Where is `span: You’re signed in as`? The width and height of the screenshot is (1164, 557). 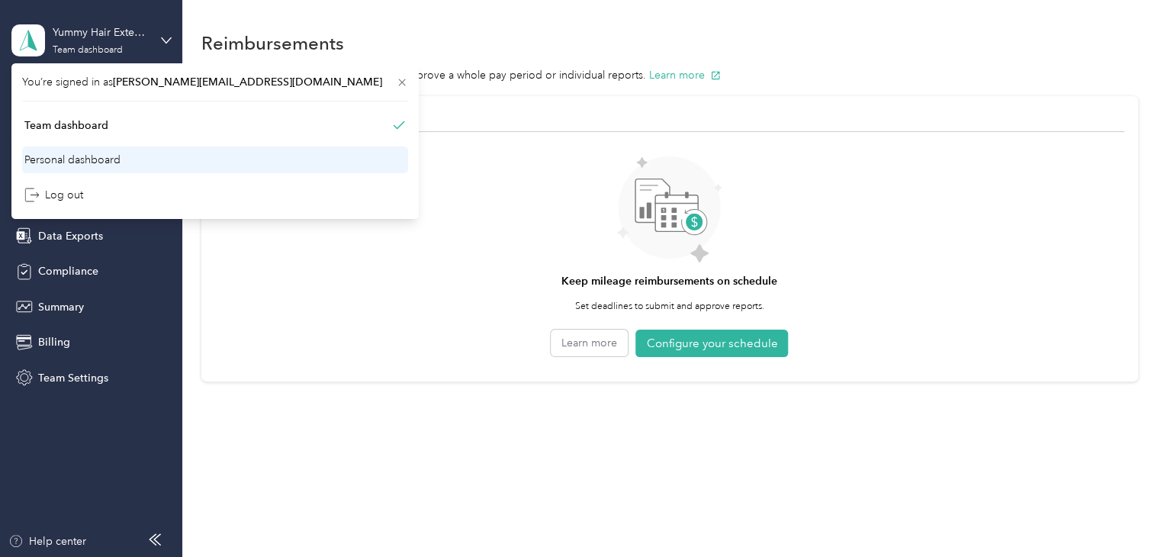
span: You’re signed in as is located at coordinates (215, 82).